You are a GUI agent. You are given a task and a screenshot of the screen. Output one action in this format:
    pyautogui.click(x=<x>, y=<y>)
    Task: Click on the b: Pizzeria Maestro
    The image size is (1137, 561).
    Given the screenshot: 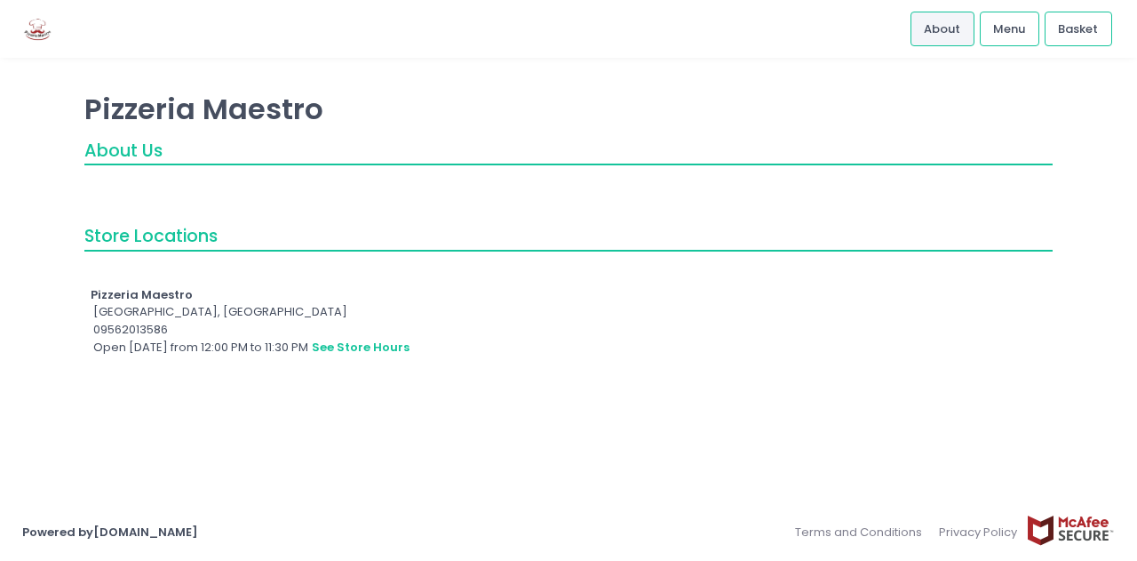 What is the action you would take?
    pyautogui.click(x=141, y=294)
    